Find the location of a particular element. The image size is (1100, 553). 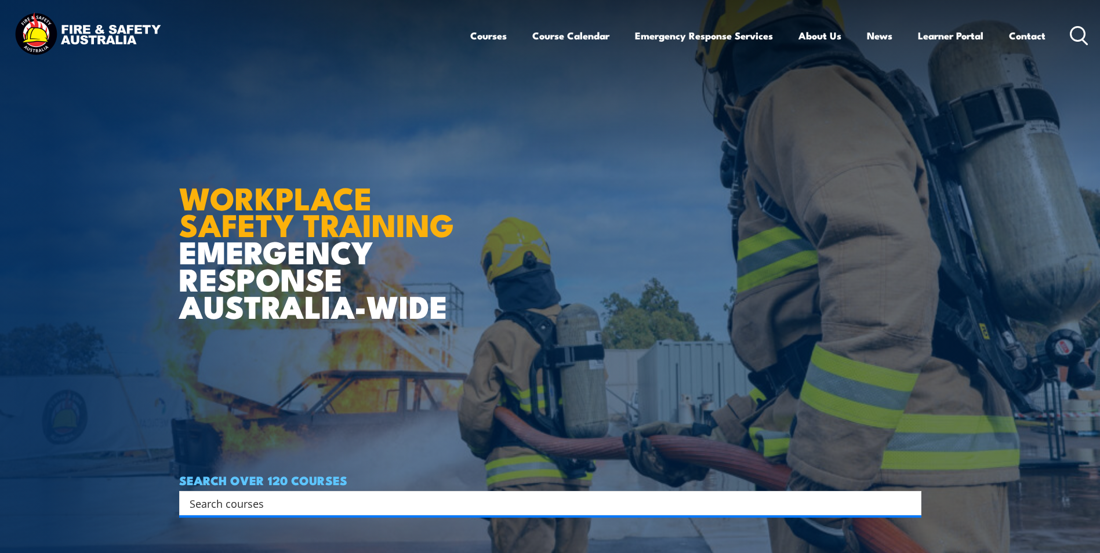

a: News is located at coordinates (880, 35).